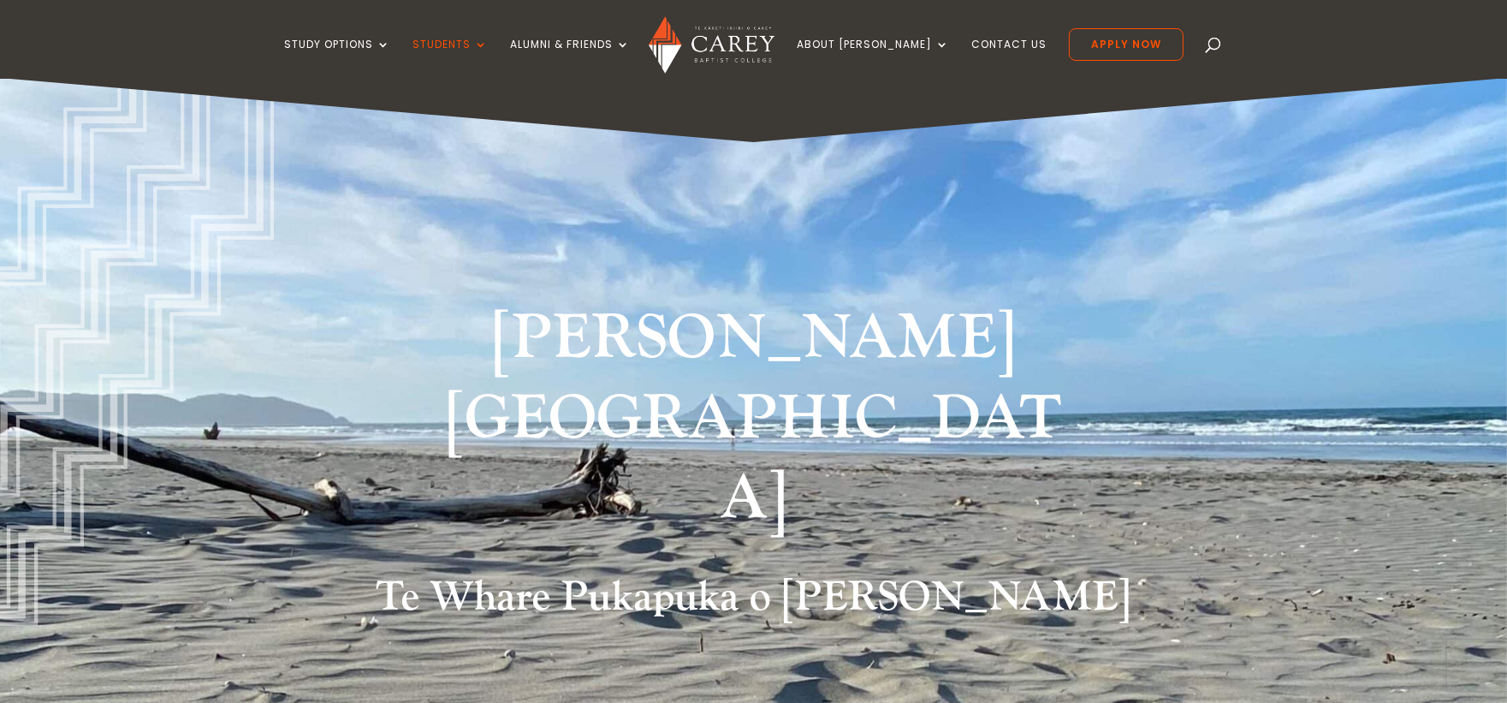 The height and width of the screenshot is (703, 1507). I want to click on a: Alumni & Friends, so click(570, 58).